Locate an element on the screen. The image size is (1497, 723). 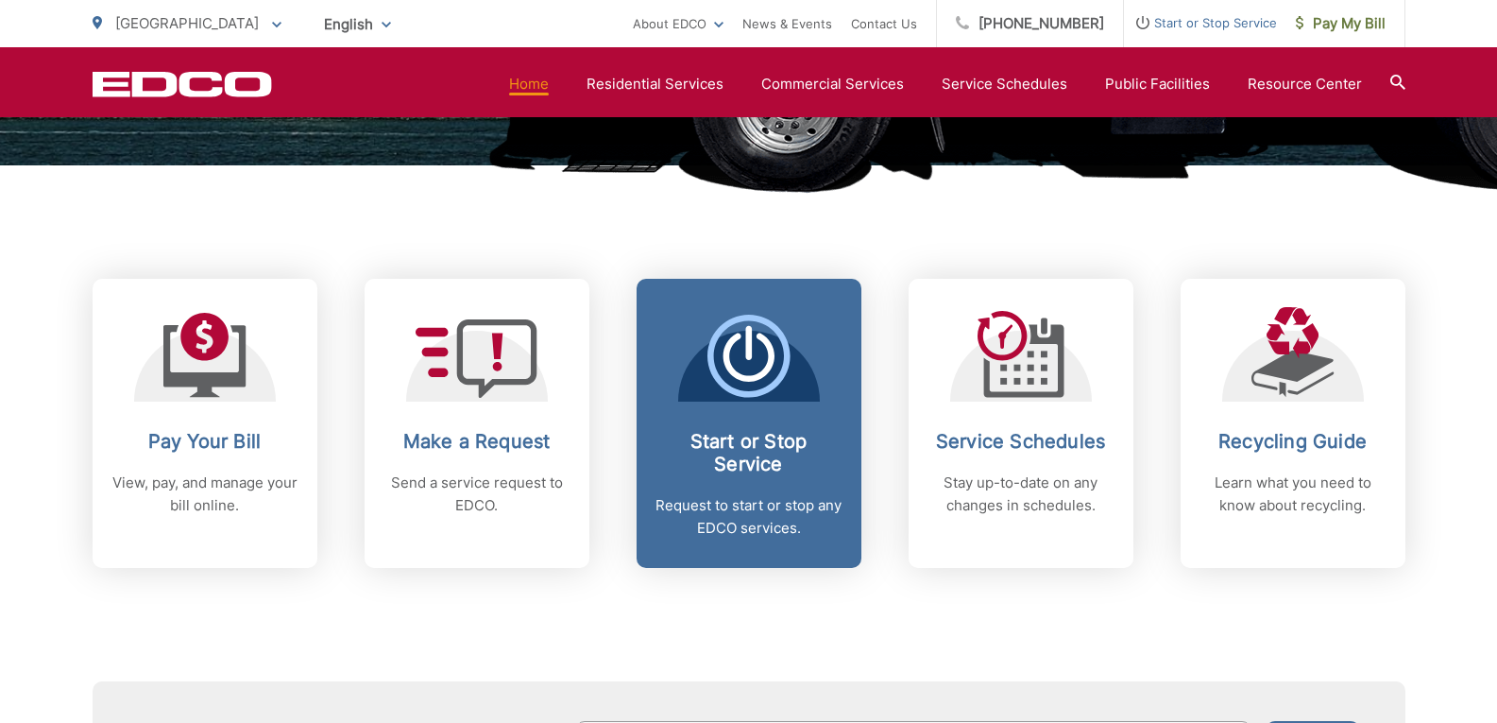
a: News & Events is located at coordinates (787, 24).